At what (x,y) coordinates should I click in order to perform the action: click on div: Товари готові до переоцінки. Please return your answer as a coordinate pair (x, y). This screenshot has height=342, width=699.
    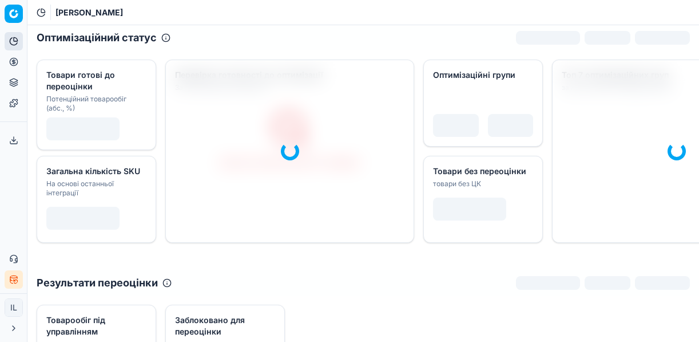
    Looking at the image, I should click on (95, 81).